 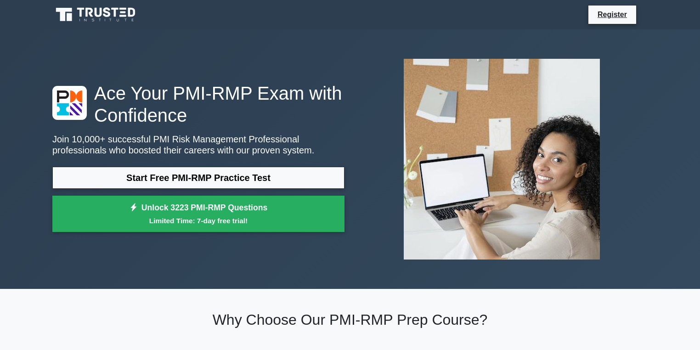 I want to click on p: Join 10,000+ successful PMI Risk Management Professional professionals who boosted their careers ..., so click(x=198, y=145).